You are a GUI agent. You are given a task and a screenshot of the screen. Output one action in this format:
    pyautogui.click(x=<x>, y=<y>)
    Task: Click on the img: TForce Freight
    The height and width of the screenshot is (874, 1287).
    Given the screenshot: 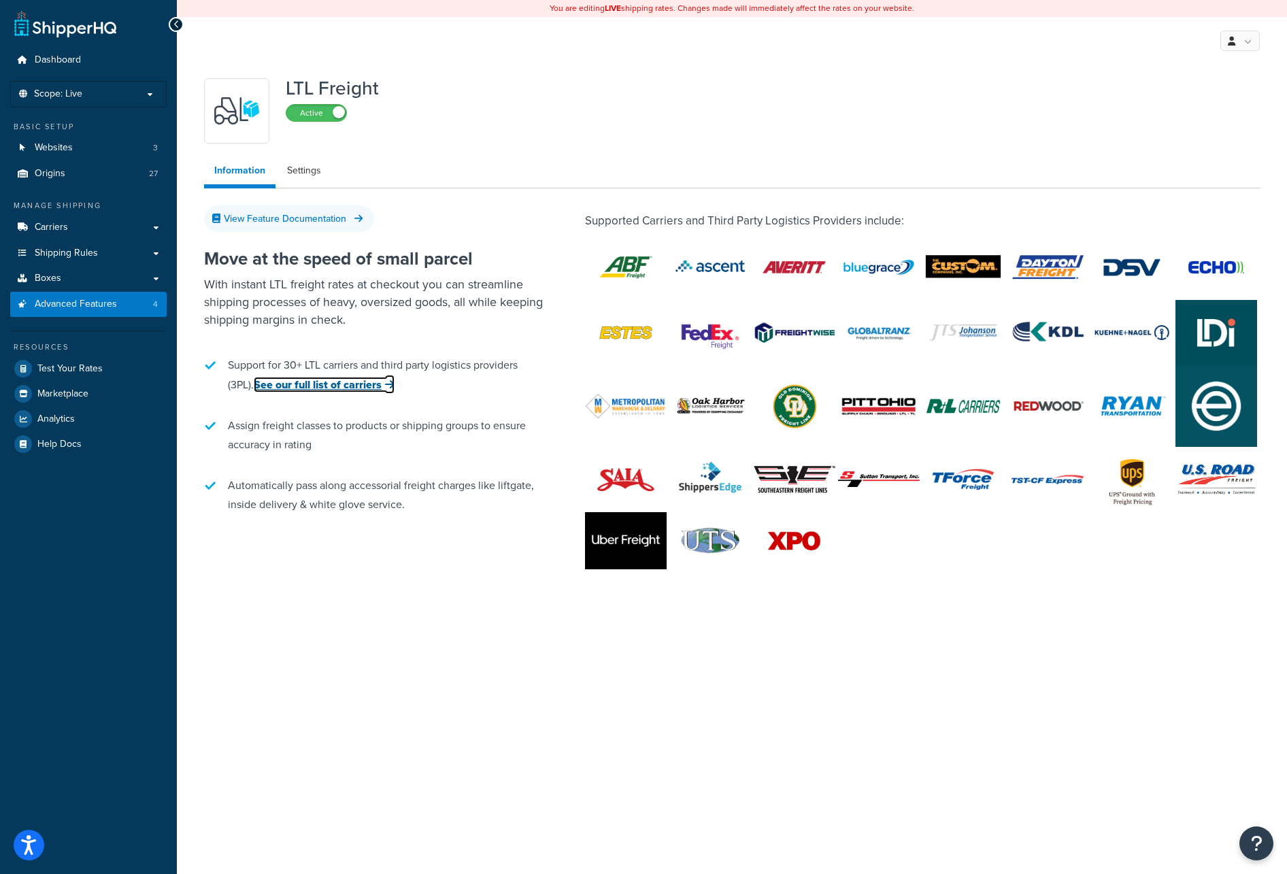 What is the action you would take?
    pyautogui.click(x=963, y=480)
    